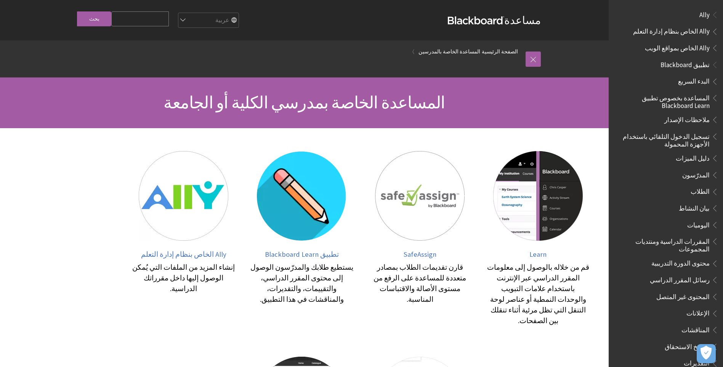 The height and width of the screenshot is (367, 723). I want to click on div: قم من خلاله بالوصول إلى معلومات المقرر الدراسي عبر الإنترنت باستخدام علامات التبويب والوحدات النم..., so click(538, 294).